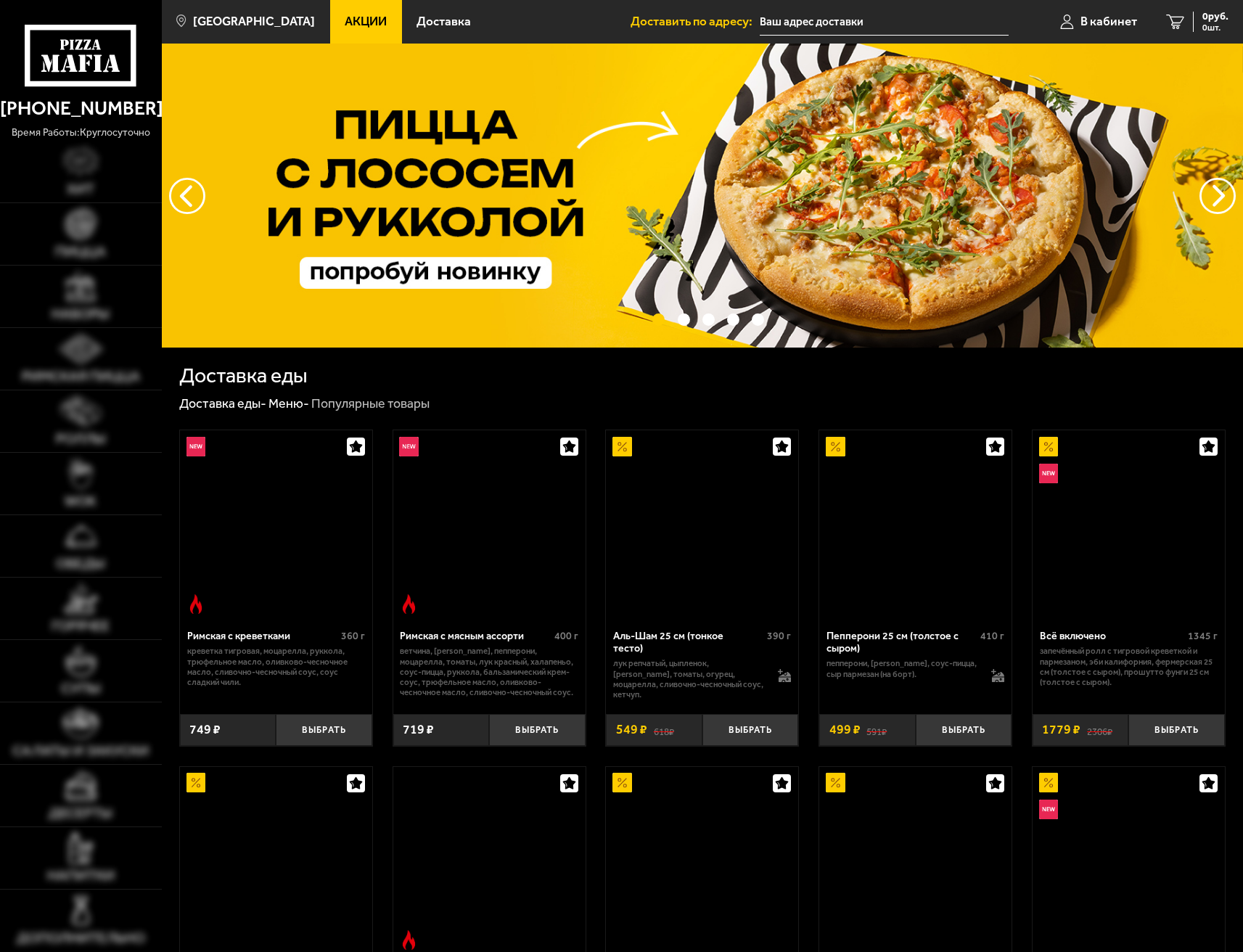  Describe the element at coordinates (276, 525) in the screenshot. I see `a: НовинкаОстрое блюдоРимская с креветками` at that location.